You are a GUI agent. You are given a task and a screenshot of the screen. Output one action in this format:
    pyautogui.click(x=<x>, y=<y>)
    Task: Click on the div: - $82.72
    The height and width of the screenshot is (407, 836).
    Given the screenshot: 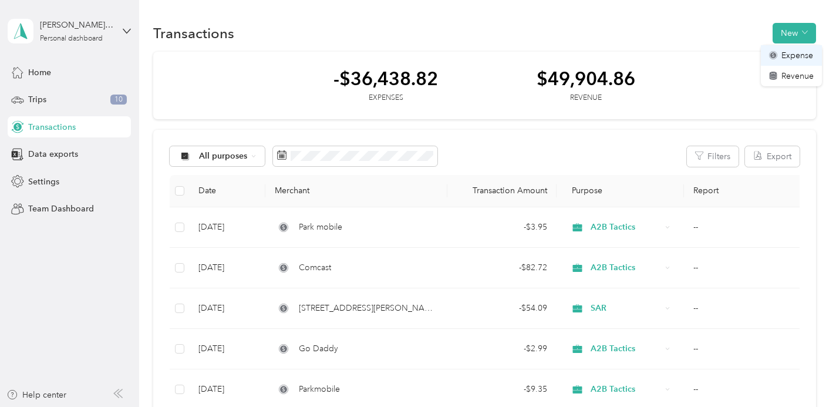 What is the action you would take?
    pyautogui.click(x=502, y=268)
    